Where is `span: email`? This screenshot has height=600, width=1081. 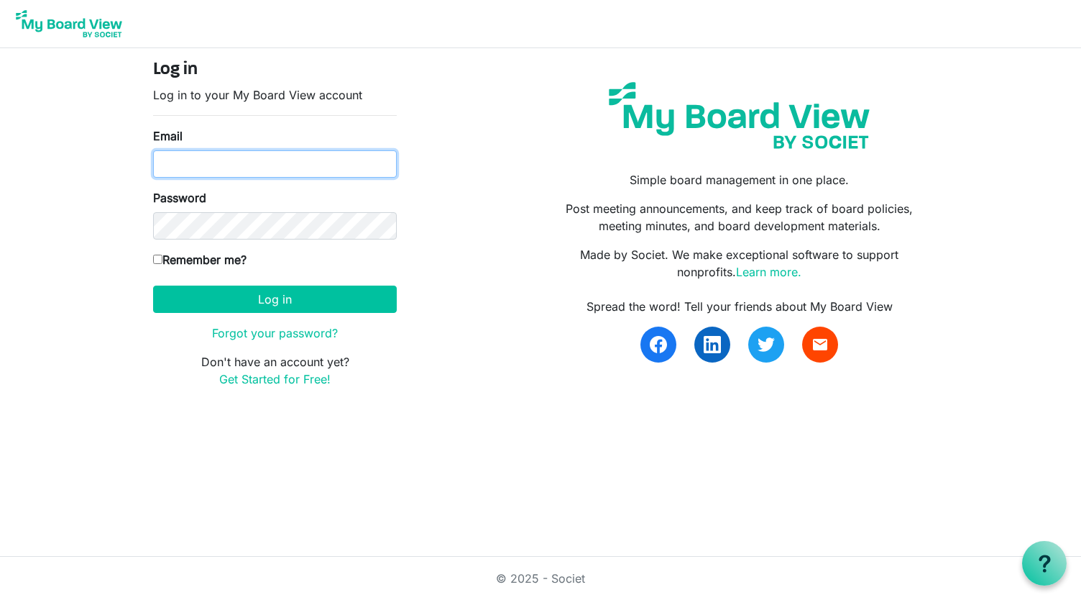
span: email is located at coordinates (820, 344).